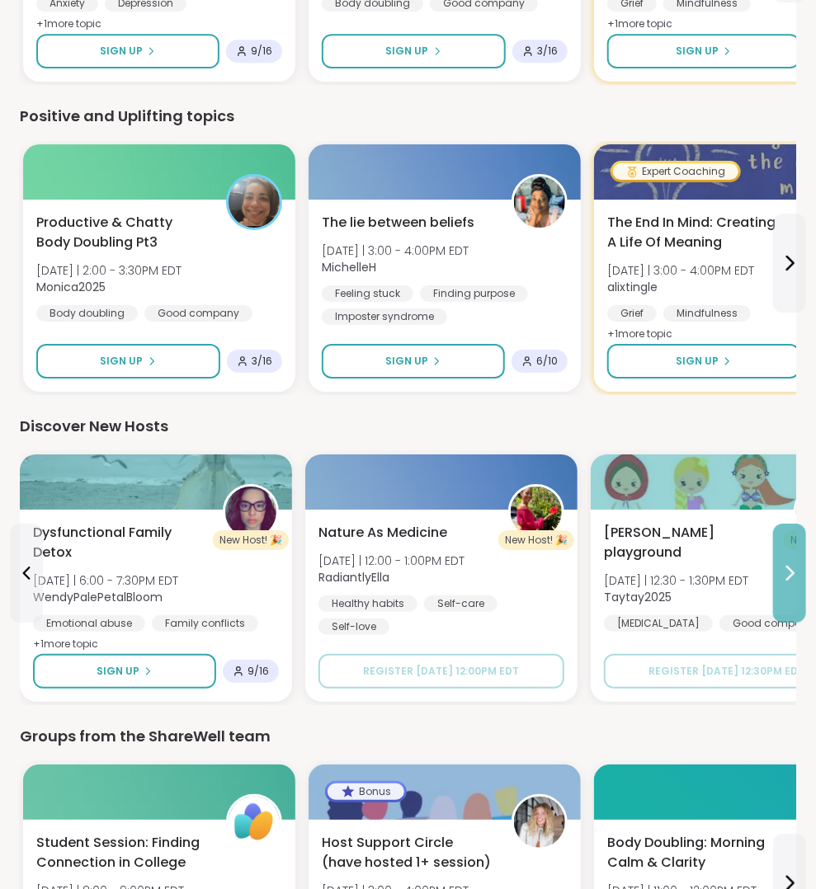 This screenshot has height=889, width=816. What do you see at coordinates (89, 623) in the screenshot?
I see `div: Emotional abuse` at bounding box center [89, 623].